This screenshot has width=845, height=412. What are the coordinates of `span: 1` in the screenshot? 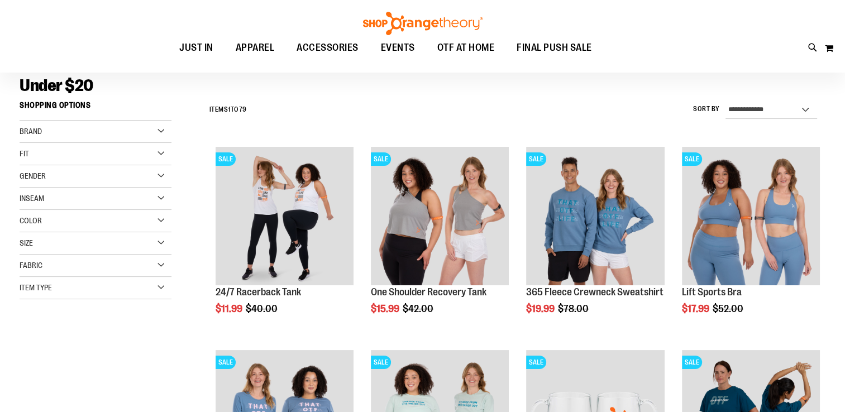 It's located at (229, 109).